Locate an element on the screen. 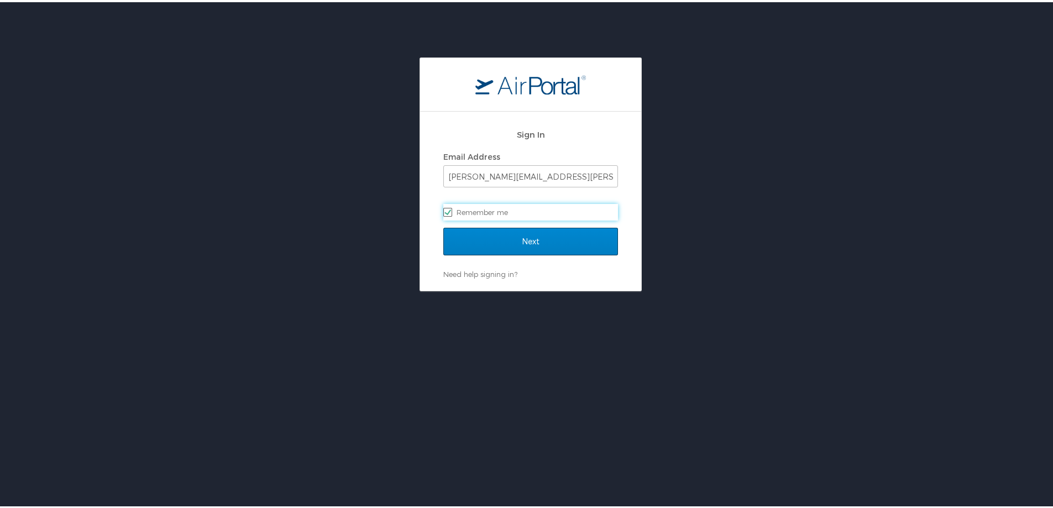 The width and height of the screenshot is (1053, 508). a: Need help signing in? is located at coordinates (480, 272).